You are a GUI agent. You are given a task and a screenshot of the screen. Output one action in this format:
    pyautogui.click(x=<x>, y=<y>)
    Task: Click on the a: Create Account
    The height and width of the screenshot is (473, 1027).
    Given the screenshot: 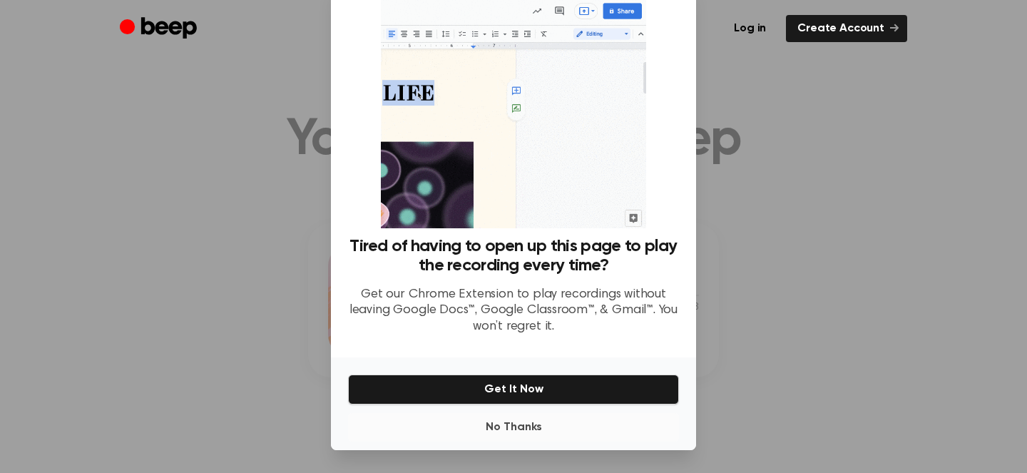 What is the action you would take?
    pyautogui.click(x=846, y=29)
    